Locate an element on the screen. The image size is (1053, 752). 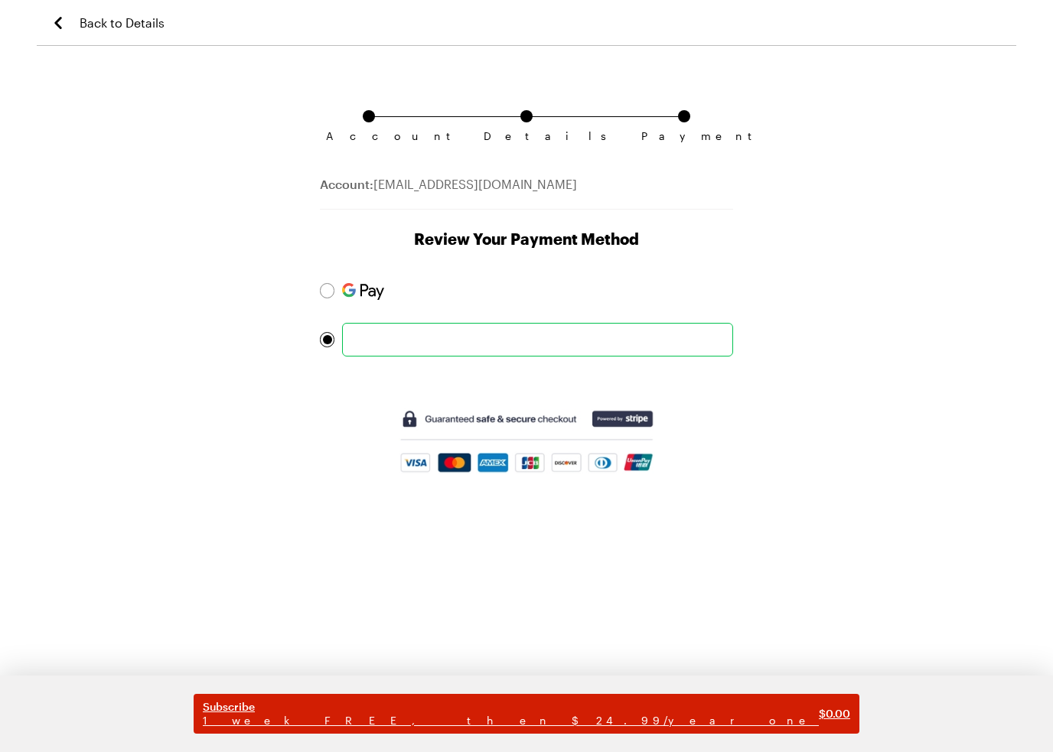
span: Account: is located at coordinates (347, 184).